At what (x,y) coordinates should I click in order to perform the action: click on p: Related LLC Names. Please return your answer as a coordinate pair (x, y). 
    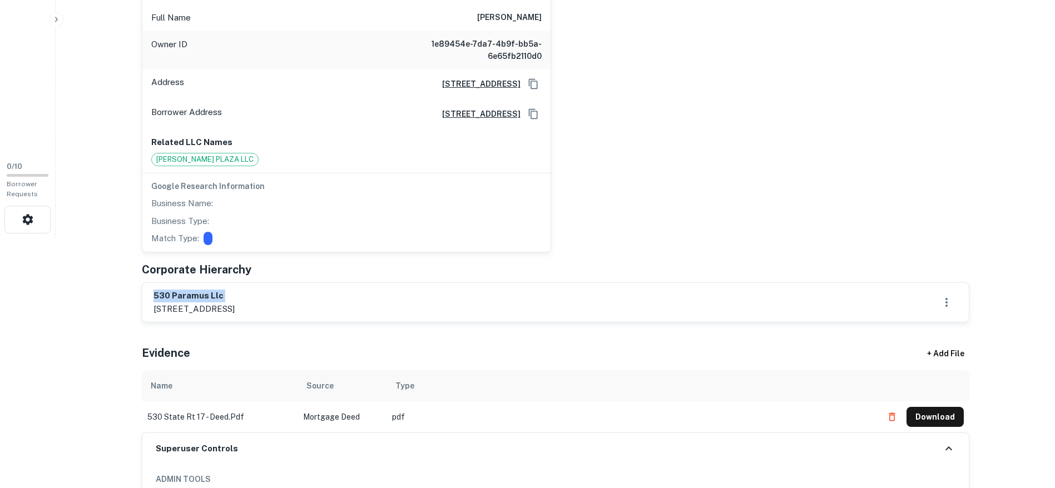
    Looking at the image, I should click on (346, 142).